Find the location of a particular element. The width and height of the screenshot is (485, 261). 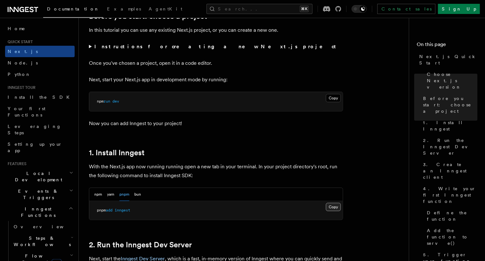

button: Events & Triggers is located at coordinates (40, 194).